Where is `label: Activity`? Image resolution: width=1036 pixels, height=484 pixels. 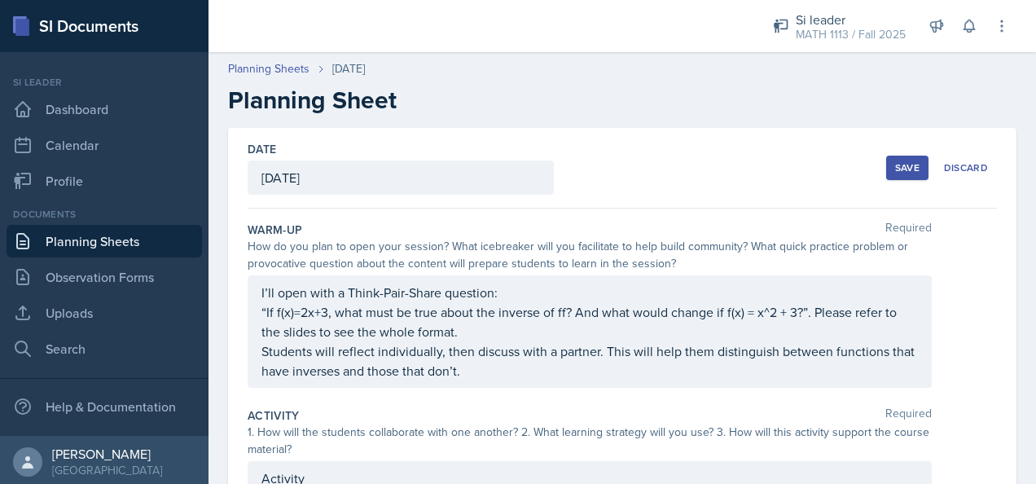
label: Activity is located at coordinates (274, 416).